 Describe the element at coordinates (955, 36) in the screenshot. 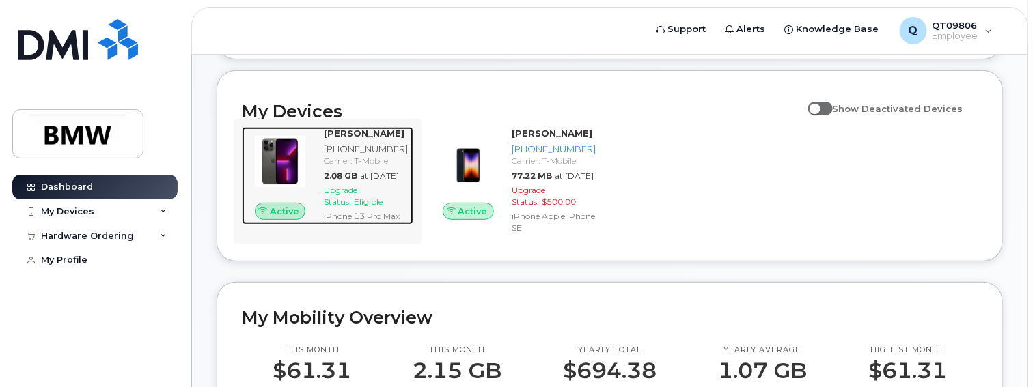

I see `span: Employee` at that location.